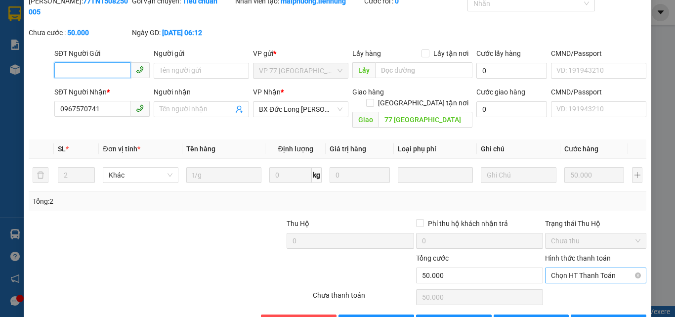  What do you see at coordinates (498, 53) in the screenshot?
I see `label: Cước lấy hàng` at bounding box center [498, 53].